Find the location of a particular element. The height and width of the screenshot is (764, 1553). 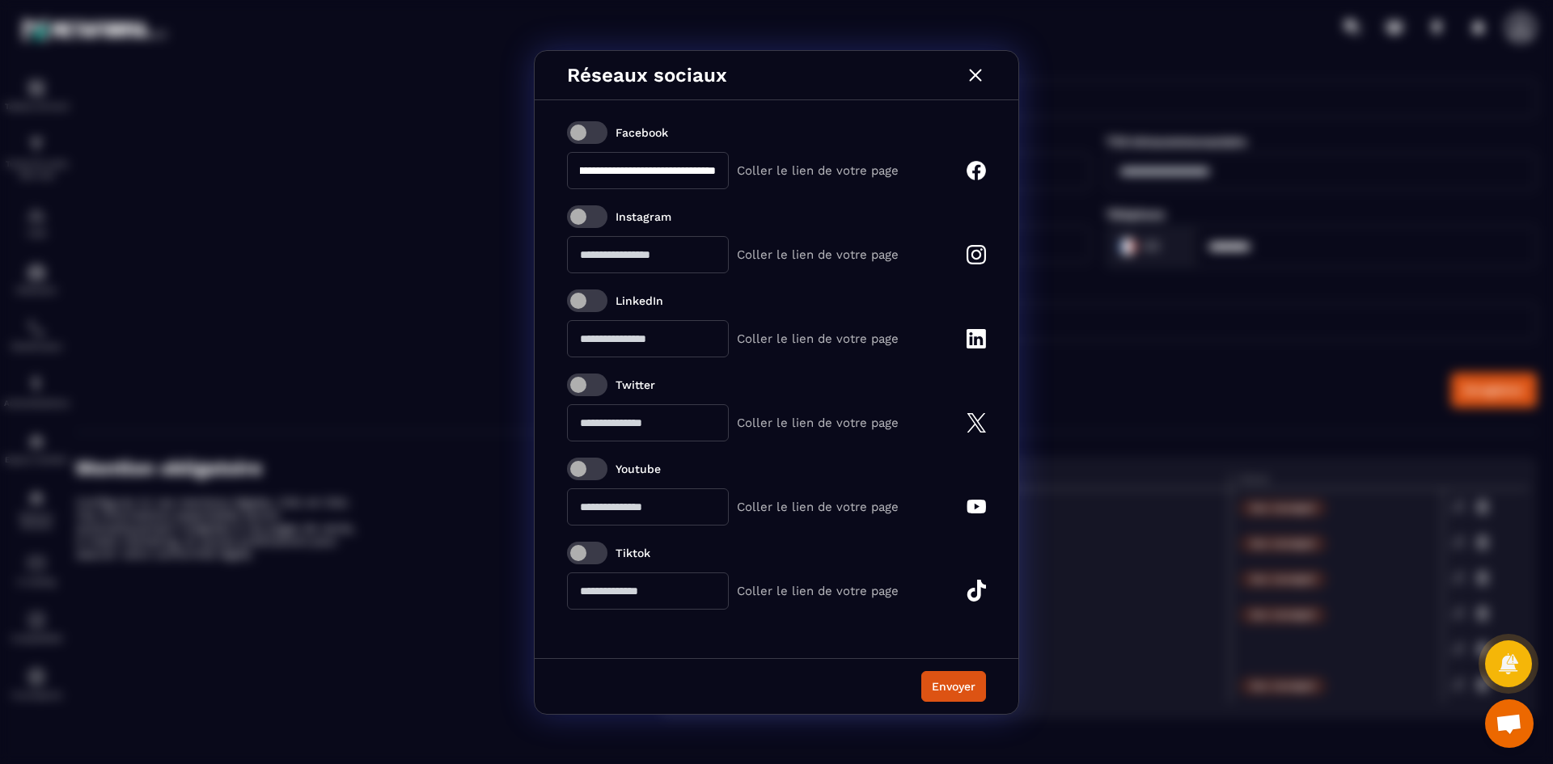

img: fb-small-w.b3ce3e1f.svg is located at coordinates (976, 171).